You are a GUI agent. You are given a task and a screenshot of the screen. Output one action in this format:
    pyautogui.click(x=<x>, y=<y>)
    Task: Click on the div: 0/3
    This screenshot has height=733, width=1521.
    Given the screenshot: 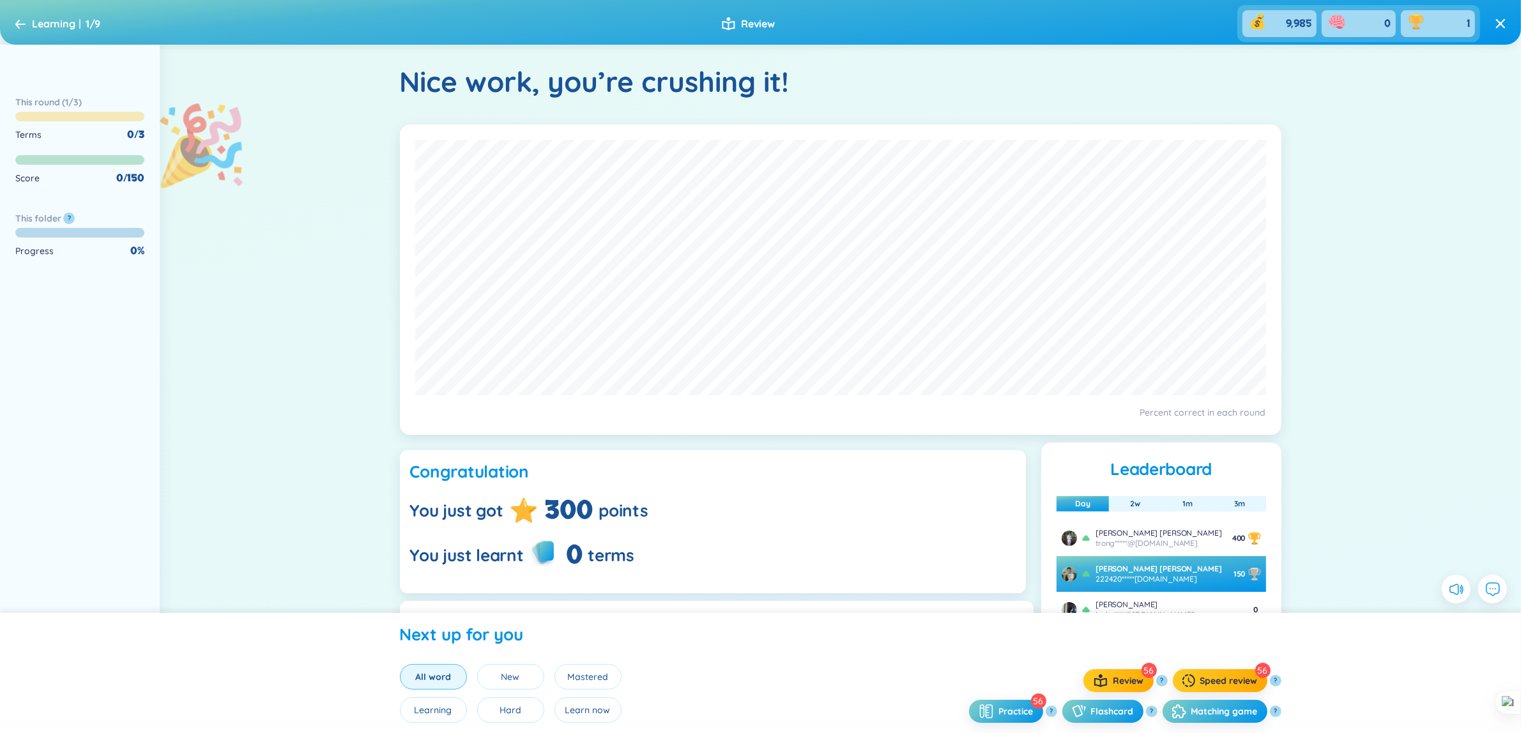 What is the action you would take?
    pyautogui.click(x=135, y=135)
    